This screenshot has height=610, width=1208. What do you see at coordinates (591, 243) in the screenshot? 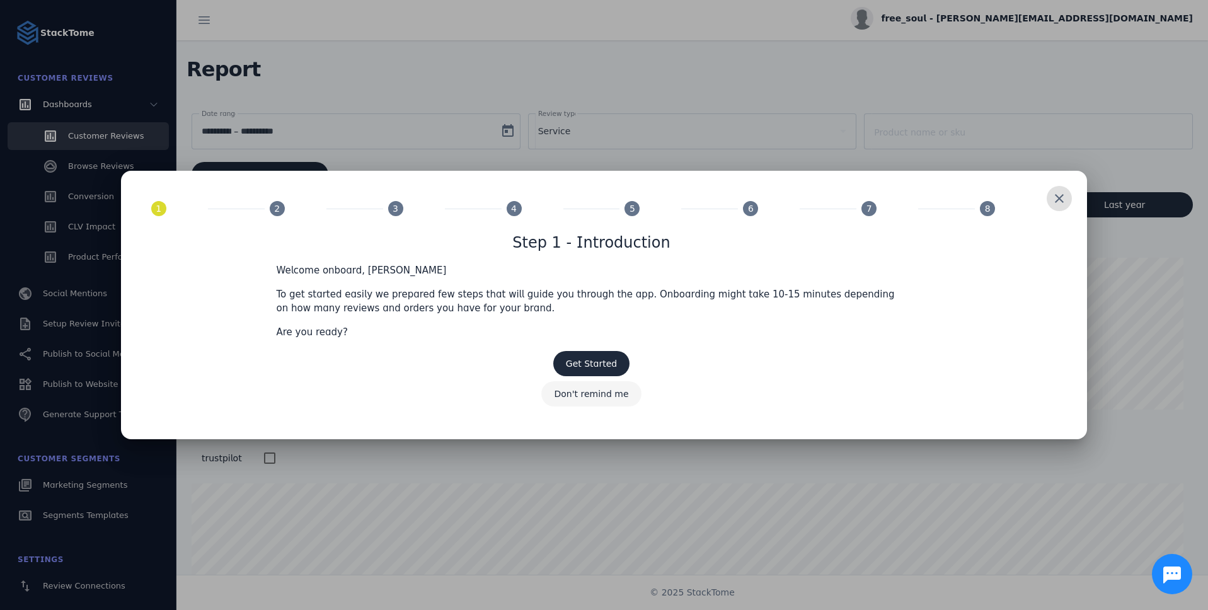
I see `h1: Step 1 - Introduction` at bounding box center [591, 243].